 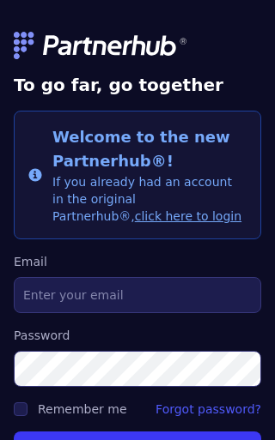 I want to click on a: Forgot password?, so click(x=208, y=409).